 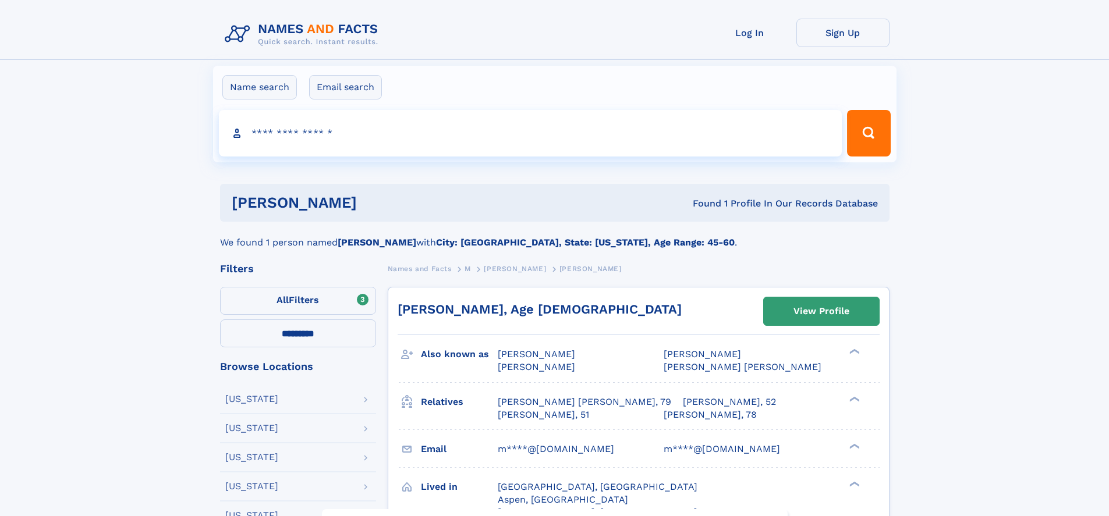 What do you see at coordinates (467, 269) in the screenshot?
I see `span: M` at bounding box center [467, 269].